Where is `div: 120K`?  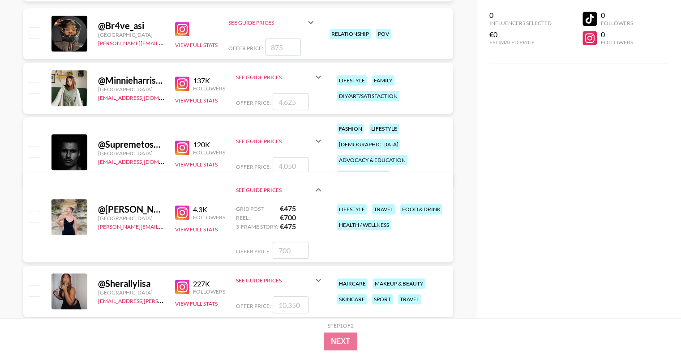 div: 120K is located at coordinates (209, 145).